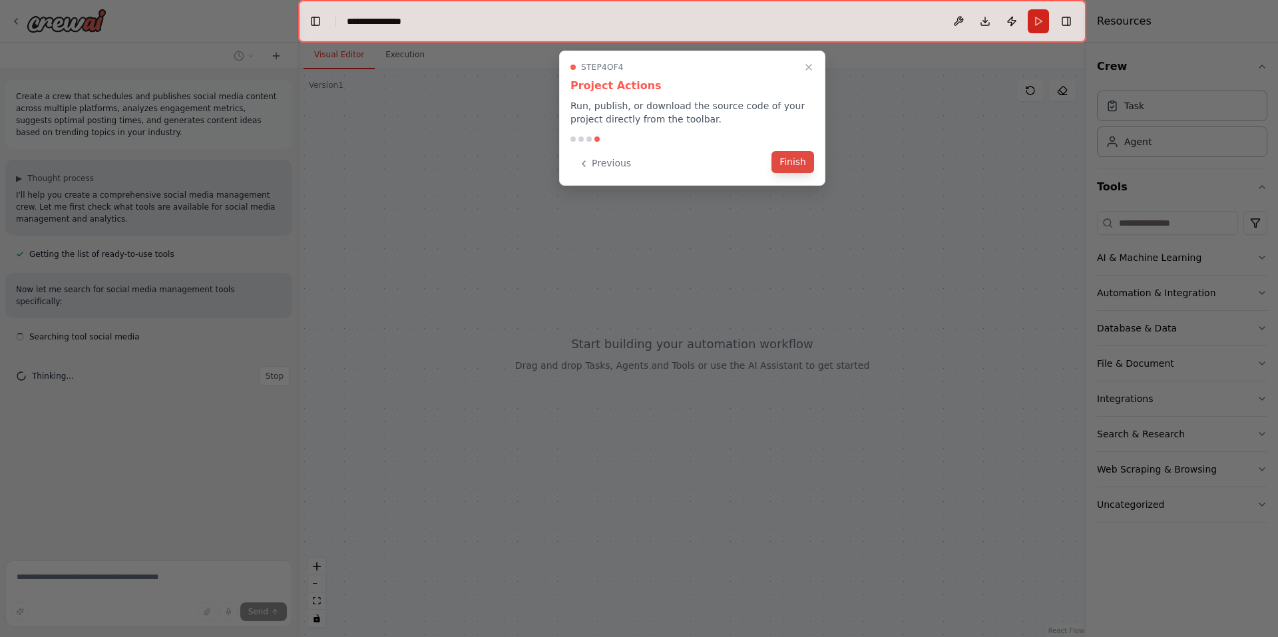  What do you see at coordinates (793, 162) in the screenshot?
I see `button: Finish` at bounding box center [793, 162].